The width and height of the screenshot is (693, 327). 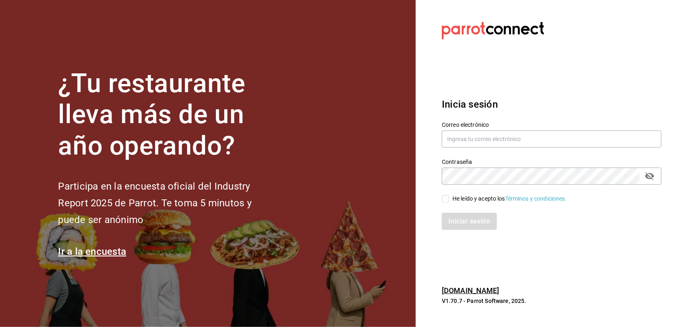 What do you see at coordinates (551, 162) in the screenshot?
I see `label: Contraseña` at bounding box center [551, 162].